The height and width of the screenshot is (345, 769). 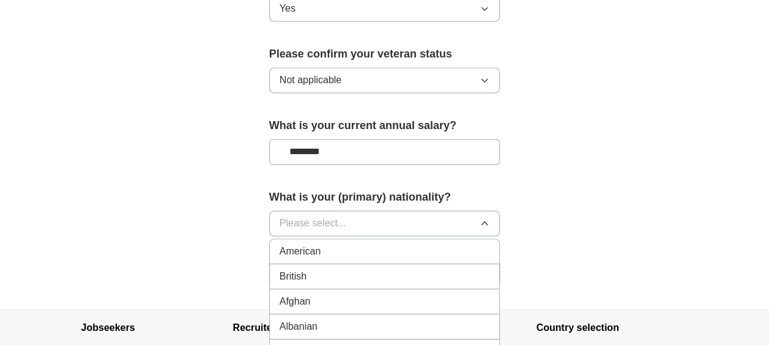 I want to click on button: Please select..., so click(x=385, y=223).